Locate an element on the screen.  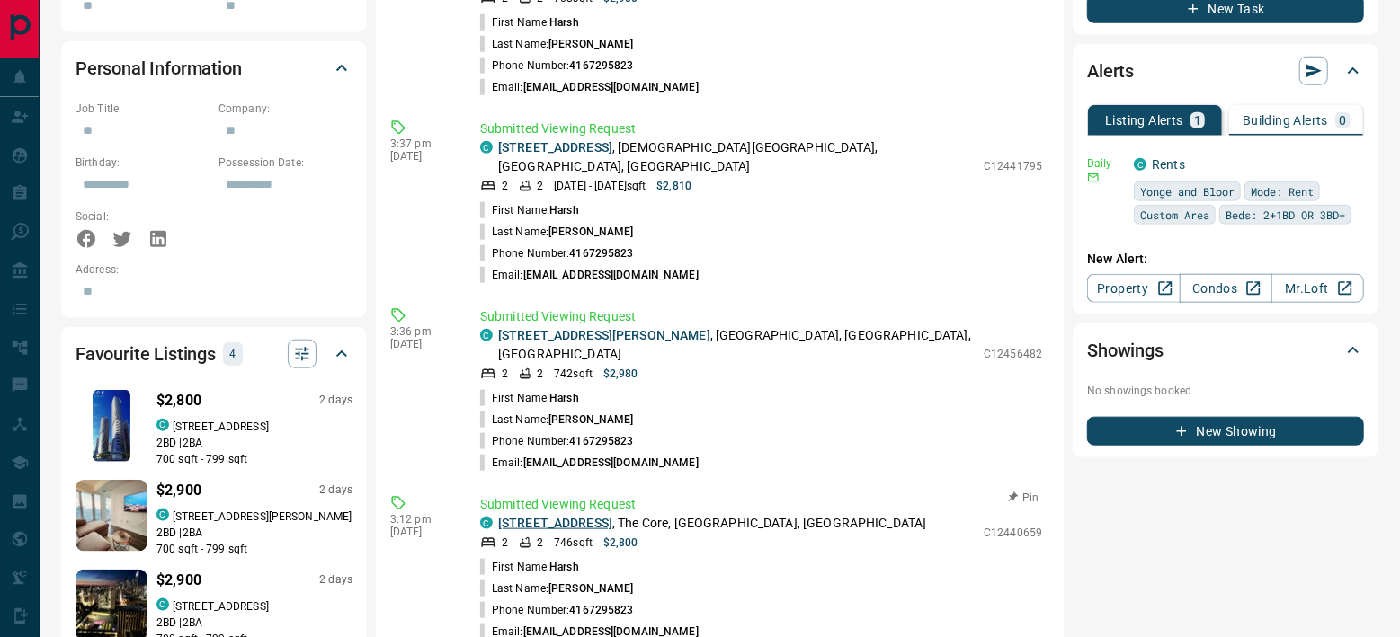
span: Beds: 2+1BD OR 3BD+ is located at coordinates (1285, 215).